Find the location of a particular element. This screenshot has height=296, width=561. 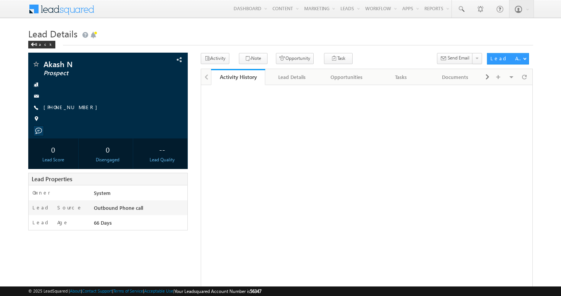

span: Send Email is located at coordinates (458, 58).